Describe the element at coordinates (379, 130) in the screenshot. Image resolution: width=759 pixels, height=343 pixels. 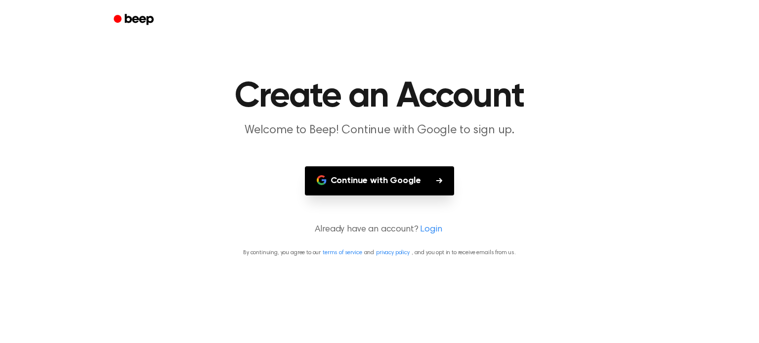
I see `p: Welcome to Beep! Continue with Google to sign up.` at that location.